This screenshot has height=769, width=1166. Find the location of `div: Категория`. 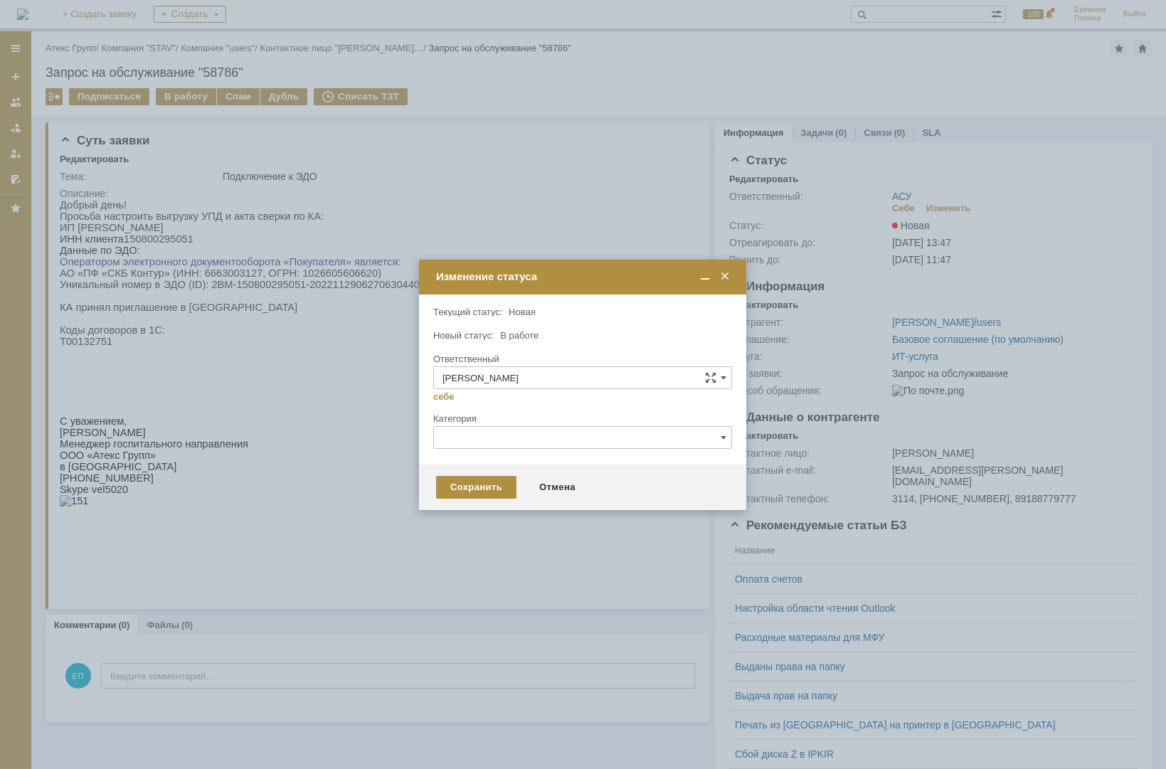

div: Категория is located at coordinates (581, 418).